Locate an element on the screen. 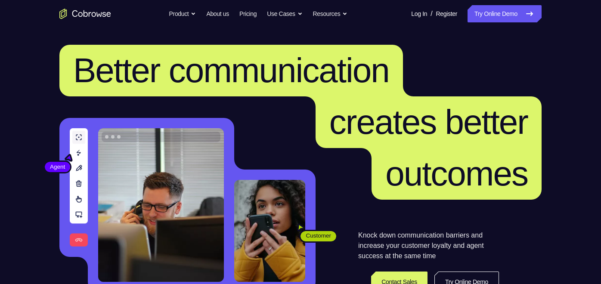  a: Log In is located at coordinates (419, 14).